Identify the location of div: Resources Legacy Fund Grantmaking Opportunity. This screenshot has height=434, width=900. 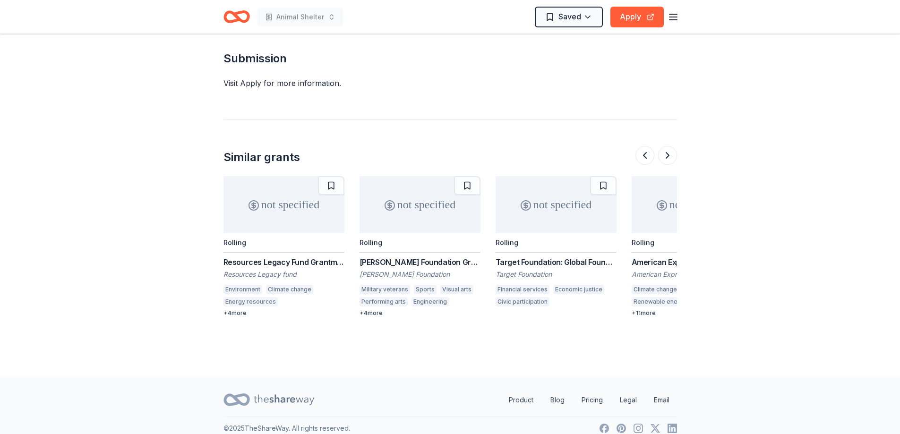
(284, 262).